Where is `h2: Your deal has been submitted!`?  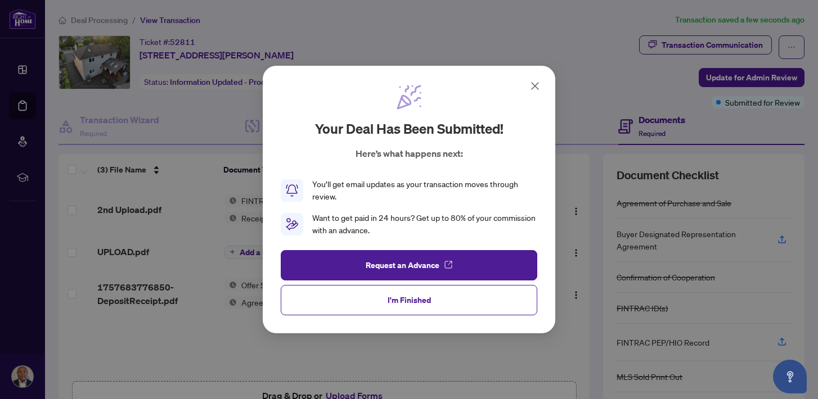
h2: Your deal has been submitted! is located at coordinates (409, 129).